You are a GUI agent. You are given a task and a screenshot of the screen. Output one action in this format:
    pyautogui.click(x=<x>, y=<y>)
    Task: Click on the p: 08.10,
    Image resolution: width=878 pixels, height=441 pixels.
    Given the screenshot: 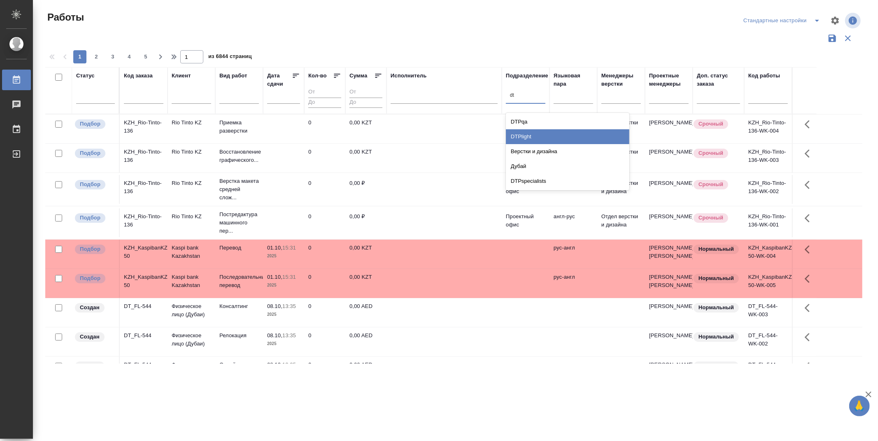 What is the action you would take?
    pyautogui.click(x=275, y=335)
    